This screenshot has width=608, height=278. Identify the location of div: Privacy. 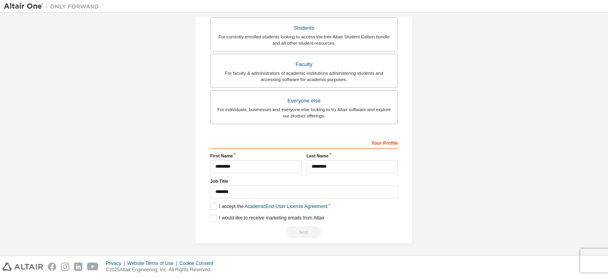
(116, 264).